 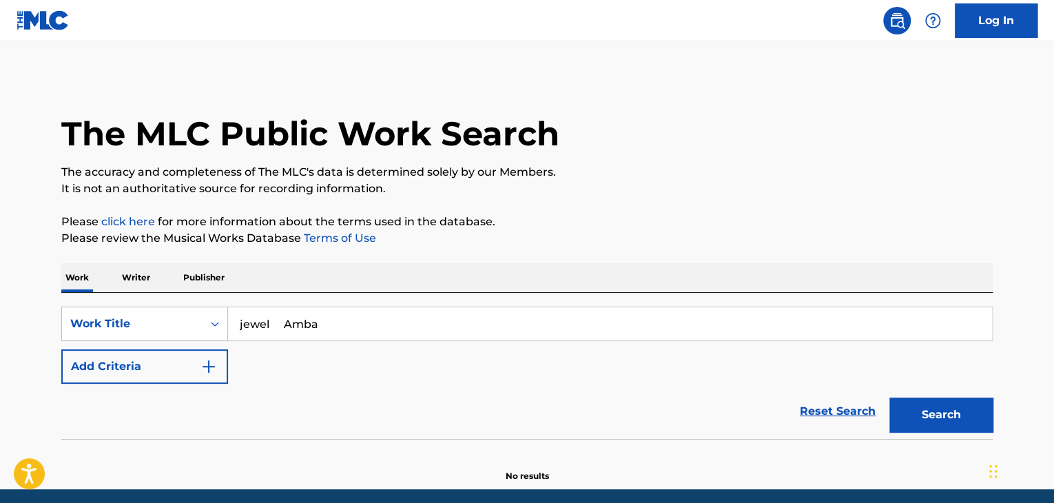 What do you see at coordinates (128, 221) in the screenshot?
I see `a: click here` at bounding box center [128, 221].